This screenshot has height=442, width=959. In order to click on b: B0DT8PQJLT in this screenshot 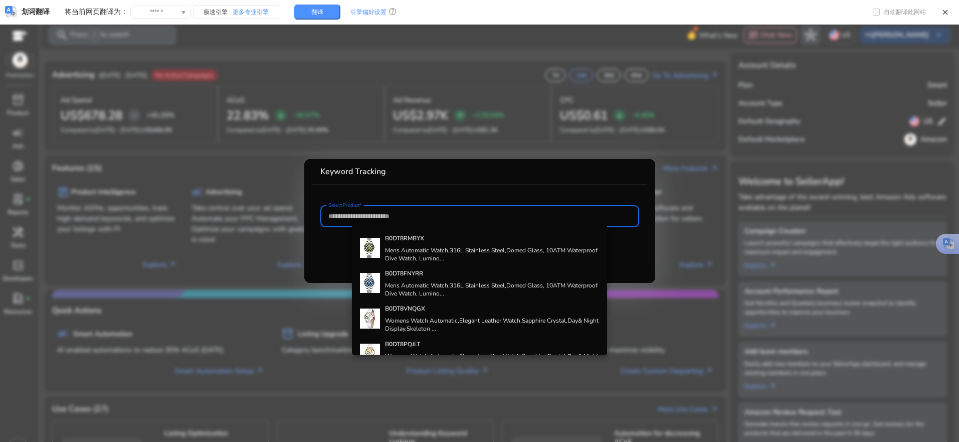, I will do `click(402, 344)`.